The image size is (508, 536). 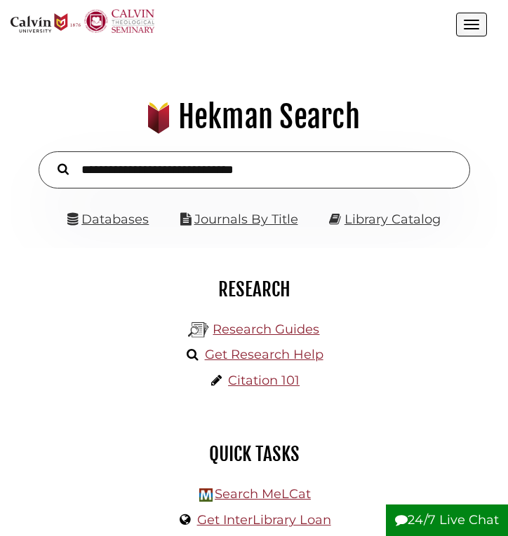 I want to click on h2: Quick Tasks, so click(x=254, y=454).